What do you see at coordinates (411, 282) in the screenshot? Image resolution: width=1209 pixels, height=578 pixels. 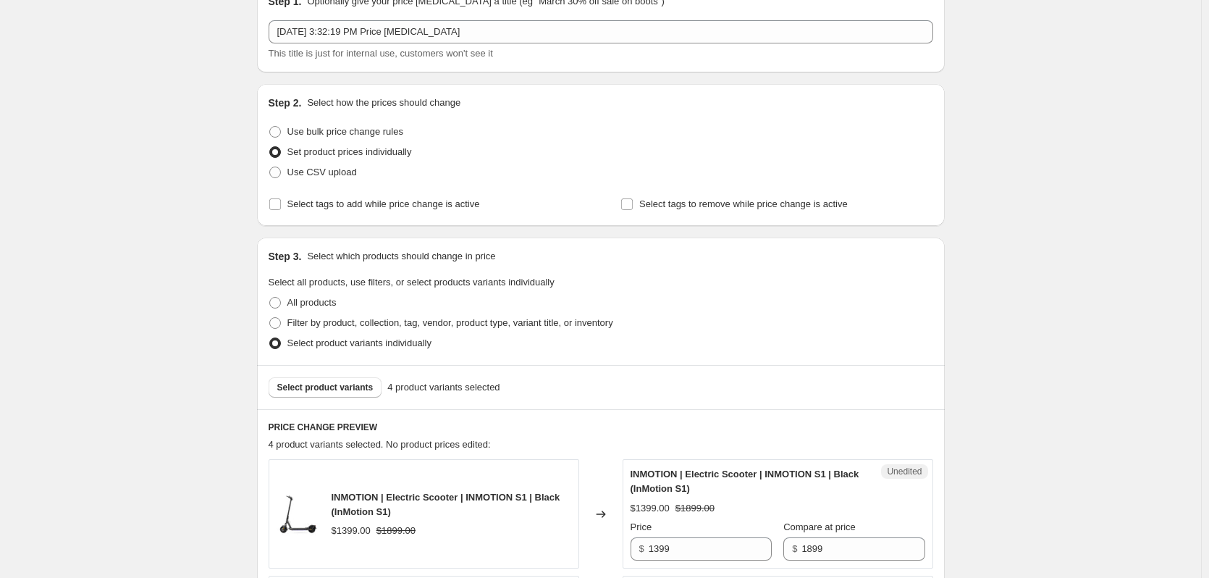 I see `span: Select all products, use filters, or select products variants individually` at bounding box center [411, 282].